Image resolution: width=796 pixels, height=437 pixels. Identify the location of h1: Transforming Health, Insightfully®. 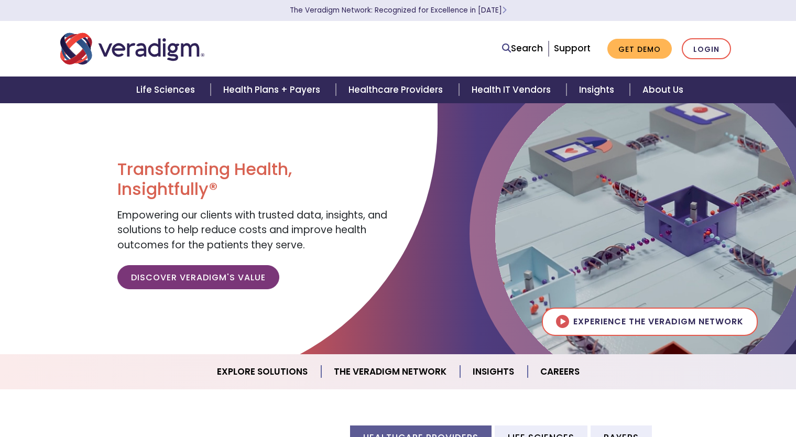
(254, 179).